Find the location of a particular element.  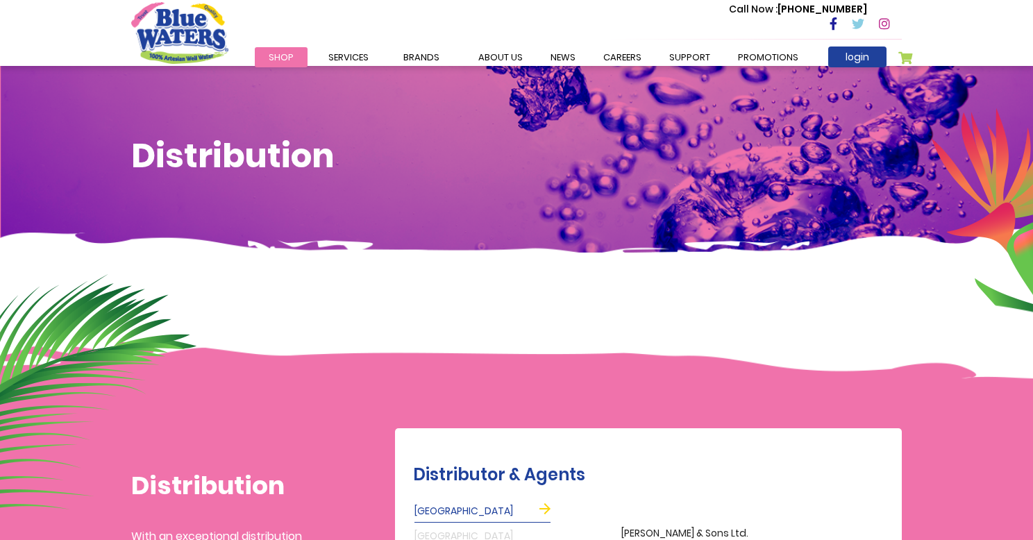

span: Brands is located at coordinates (421, 57).